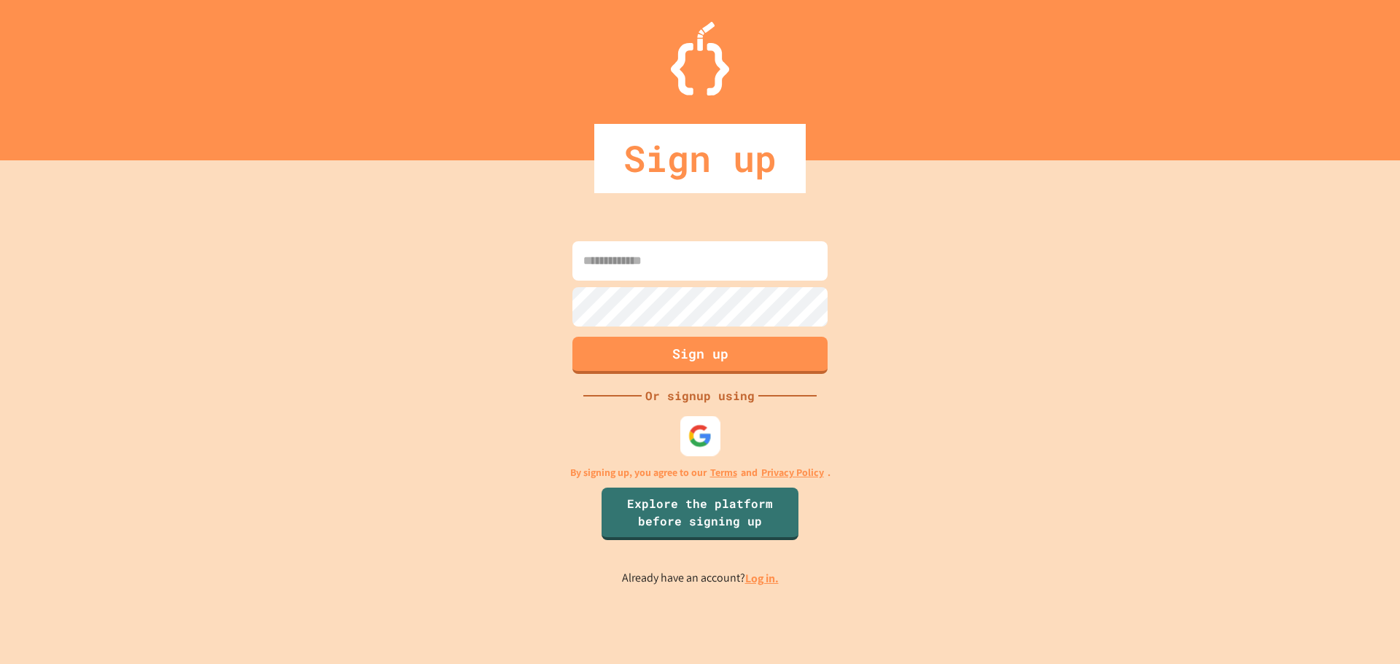  Describe the element at coordinates (700, 58) in the screenshot. I see `img: Logo.svg` at that location.